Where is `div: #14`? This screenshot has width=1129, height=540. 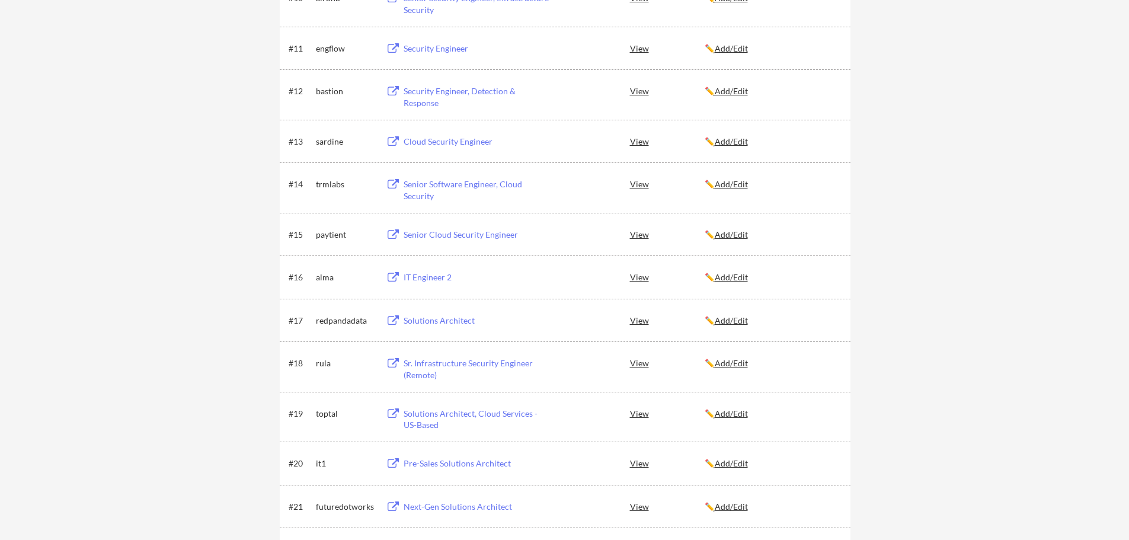
div: #14 is located at coordinates (300, 184).